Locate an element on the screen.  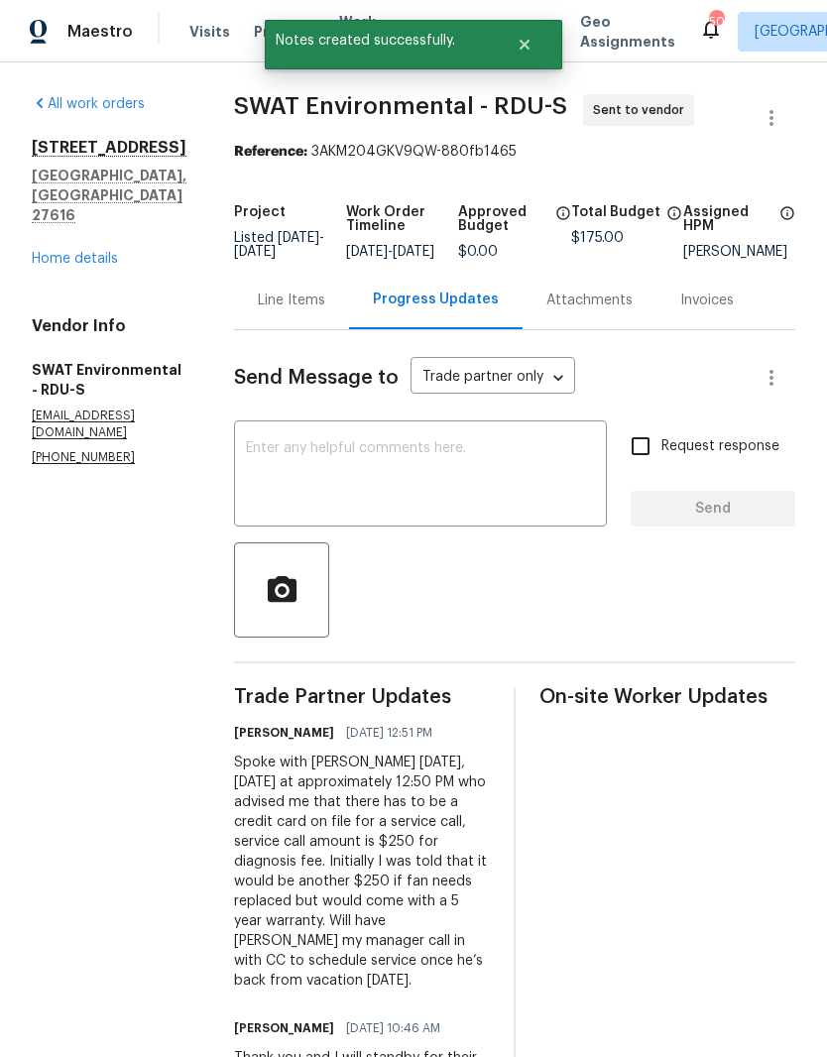
div: Trade partner only is located at coordinates (493, 378).